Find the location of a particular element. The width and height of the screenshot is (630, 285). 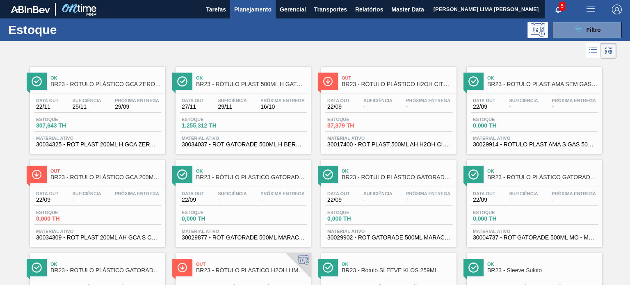

div: Pogramando: nenhum usuário selecionado is located at coordinates (538, 30).